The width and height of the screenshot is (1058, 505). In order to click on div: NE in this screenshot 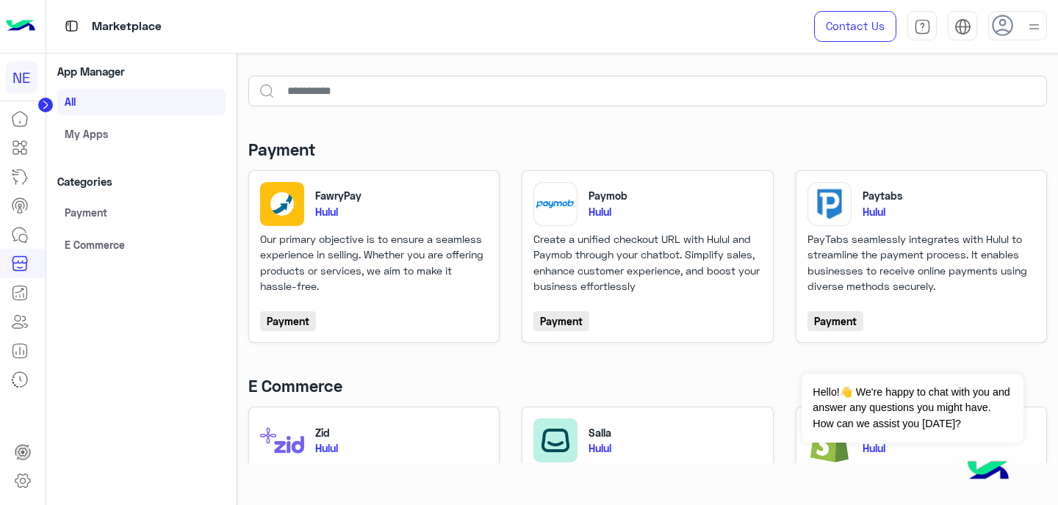, I will do `click(21, 77)`.